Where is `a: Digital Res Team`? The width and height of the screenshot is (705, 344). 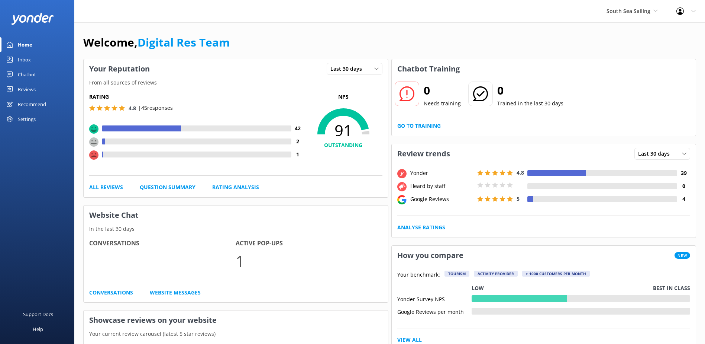
a: Digital Res Team is located at coordinates (184, 42).